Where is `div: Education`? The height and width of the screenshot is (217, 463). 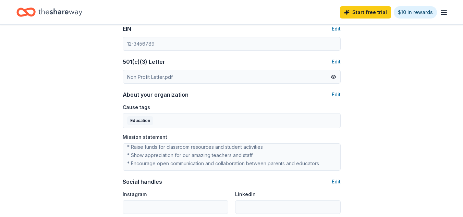 div: Education is located at coordinates (140, 121).